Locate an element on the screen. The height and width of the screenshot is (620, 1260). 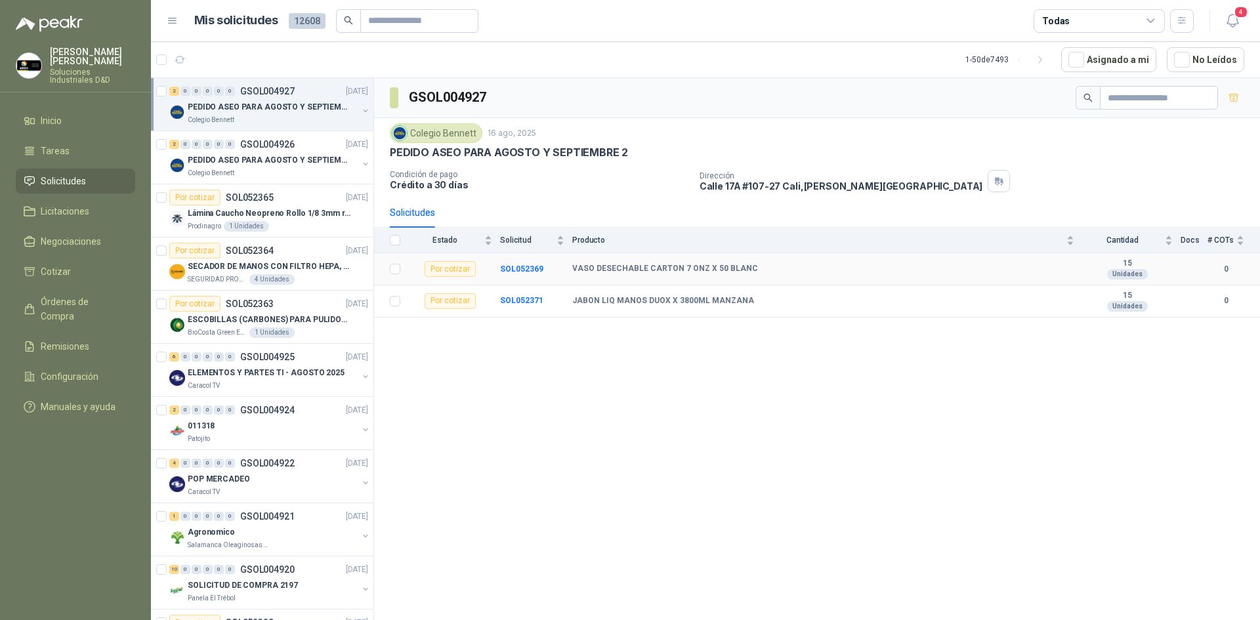
p: SEGURIDAD PROVISER LTDA is located at coordinates (217, 280).